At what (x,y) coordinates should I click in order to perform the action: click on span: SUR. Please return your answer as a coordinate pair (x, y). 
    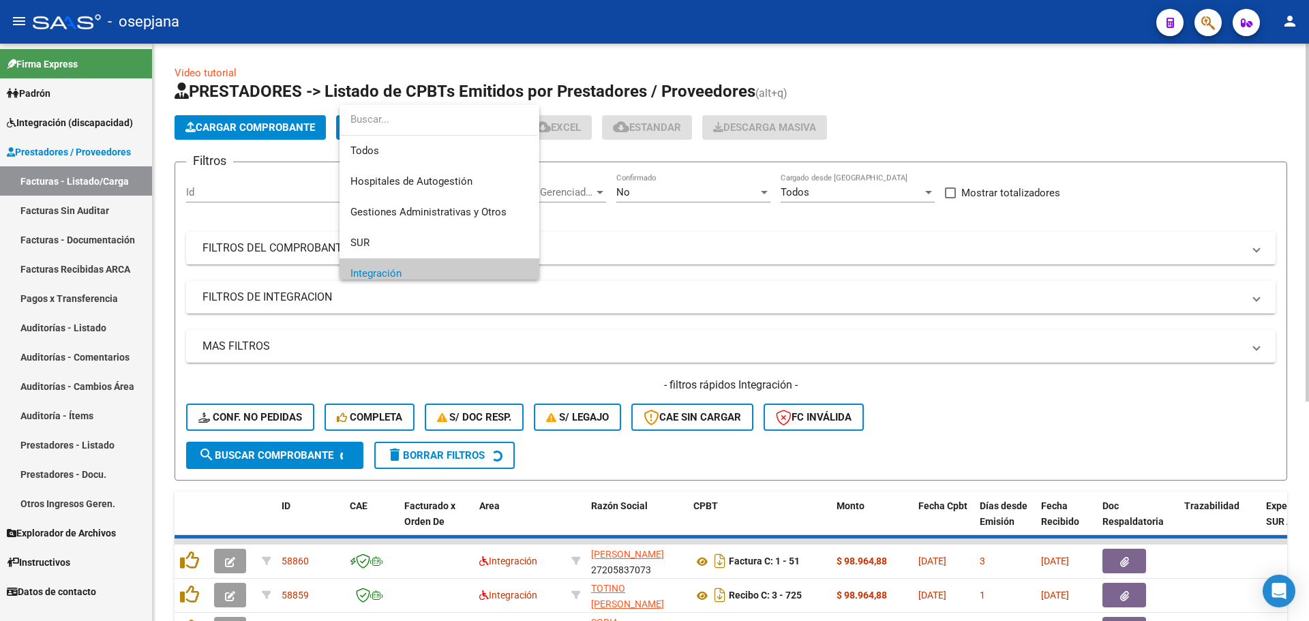
    Looking at the image, I should click on (360, 243).